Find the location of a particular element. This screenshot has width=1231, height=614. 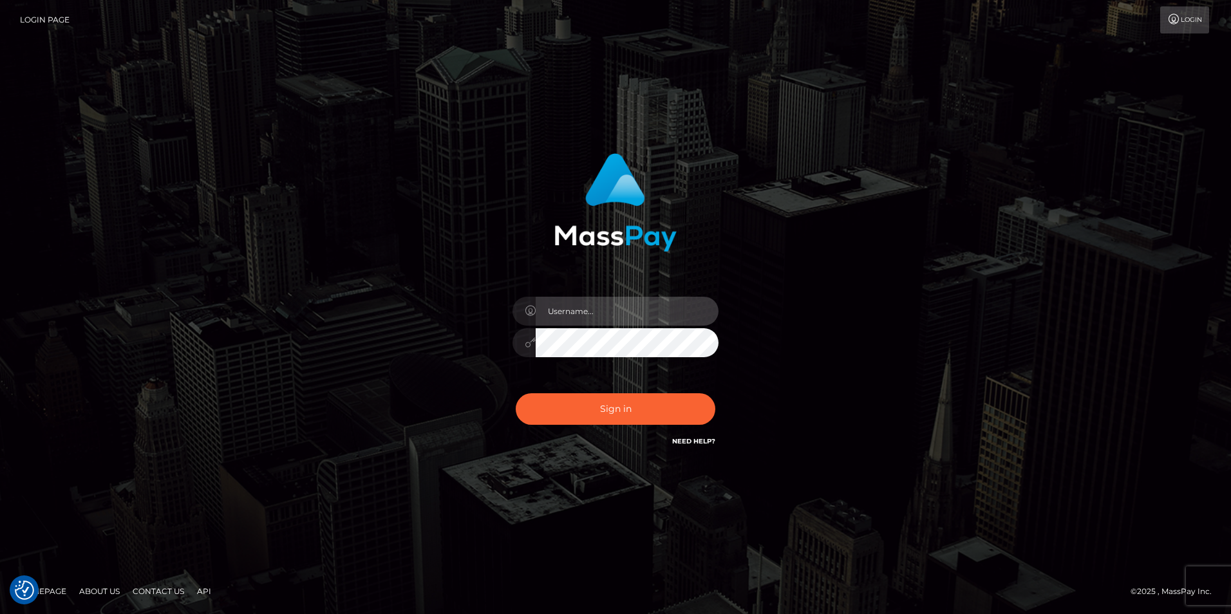

a: Homepage is located at coordinates (42, 591).